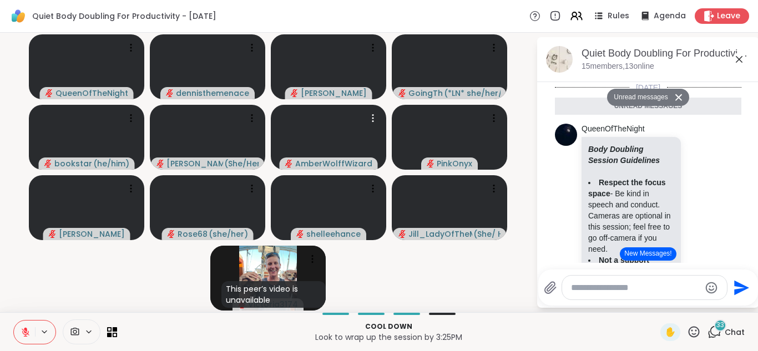 This screenshot has width=758, height=351. What do you see at coordinates (193, 234) in the screenshot?
I see `span: Rose68` at bounding box center [193, 234].